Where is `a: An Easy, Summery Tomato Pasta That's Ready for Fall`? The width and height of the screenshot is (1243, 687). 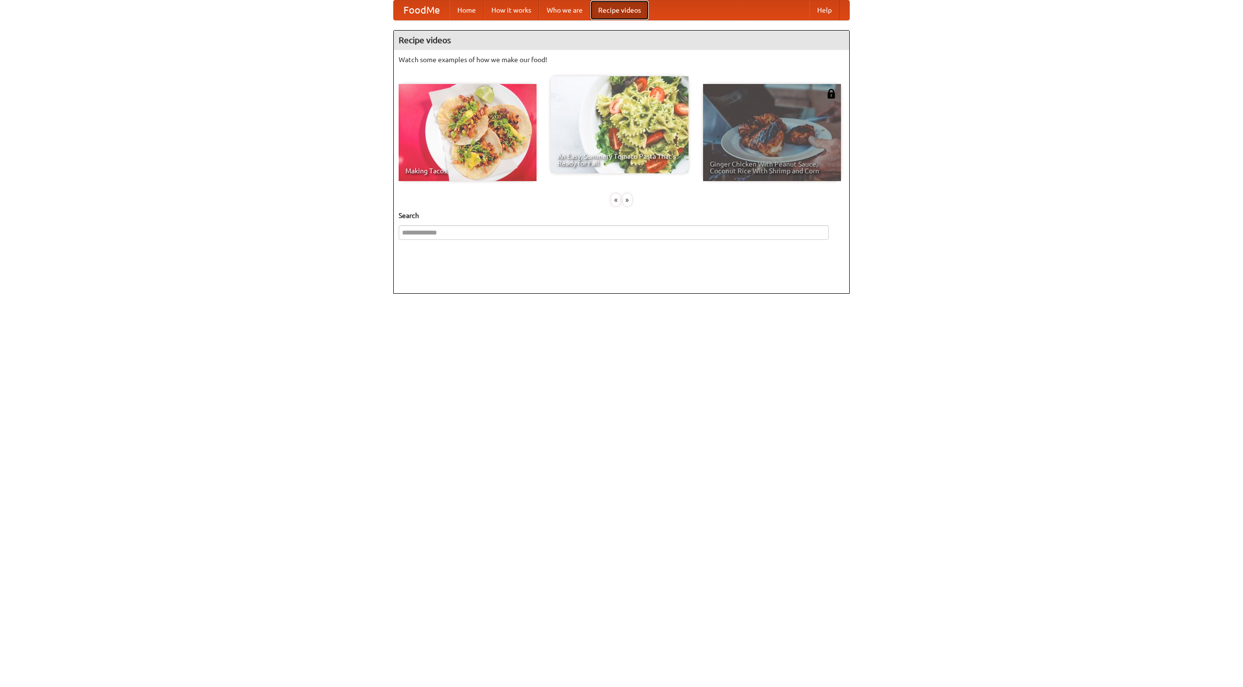 a: An Easy, Summery Tomato Pasta That's Ready for Fall is located at coordinates (619, 125).